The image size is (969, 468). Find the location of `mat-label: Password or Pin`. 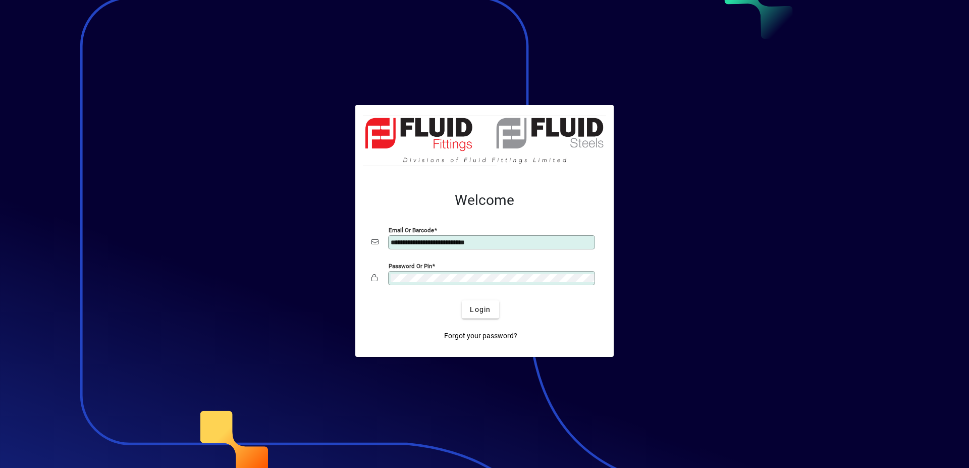

mat-label: Password or Pin is located at coordinates (410, 266).